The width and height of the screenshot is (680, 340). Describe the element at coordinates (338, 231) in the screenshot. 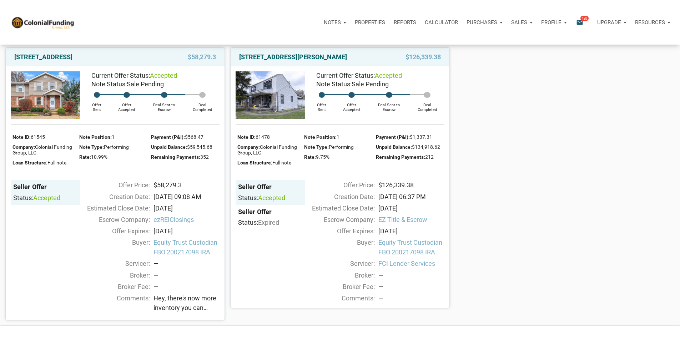

I see `div: Offer Expires:` at that location.